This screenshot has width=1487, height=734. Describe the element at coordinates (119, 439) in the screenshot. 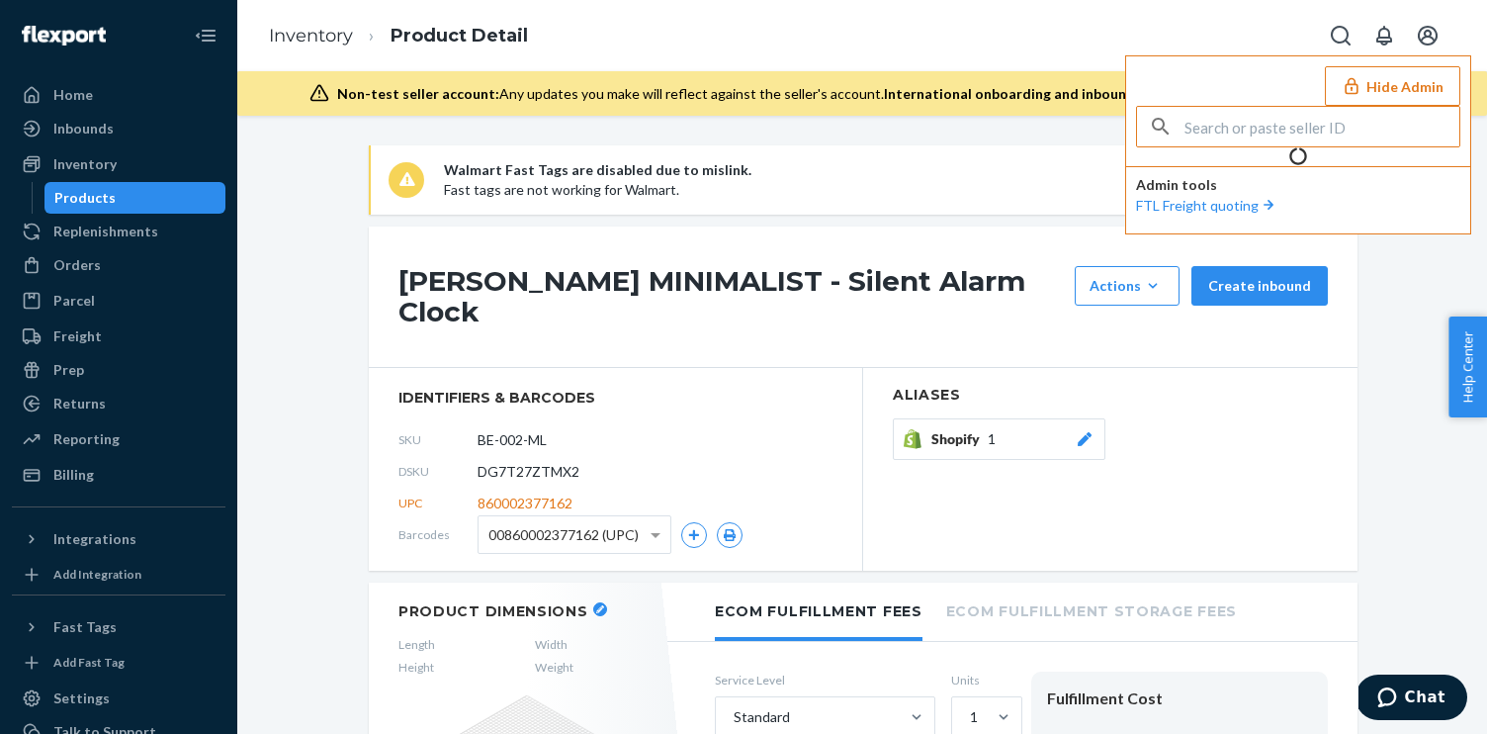

I see `a: Reporting` at that location.